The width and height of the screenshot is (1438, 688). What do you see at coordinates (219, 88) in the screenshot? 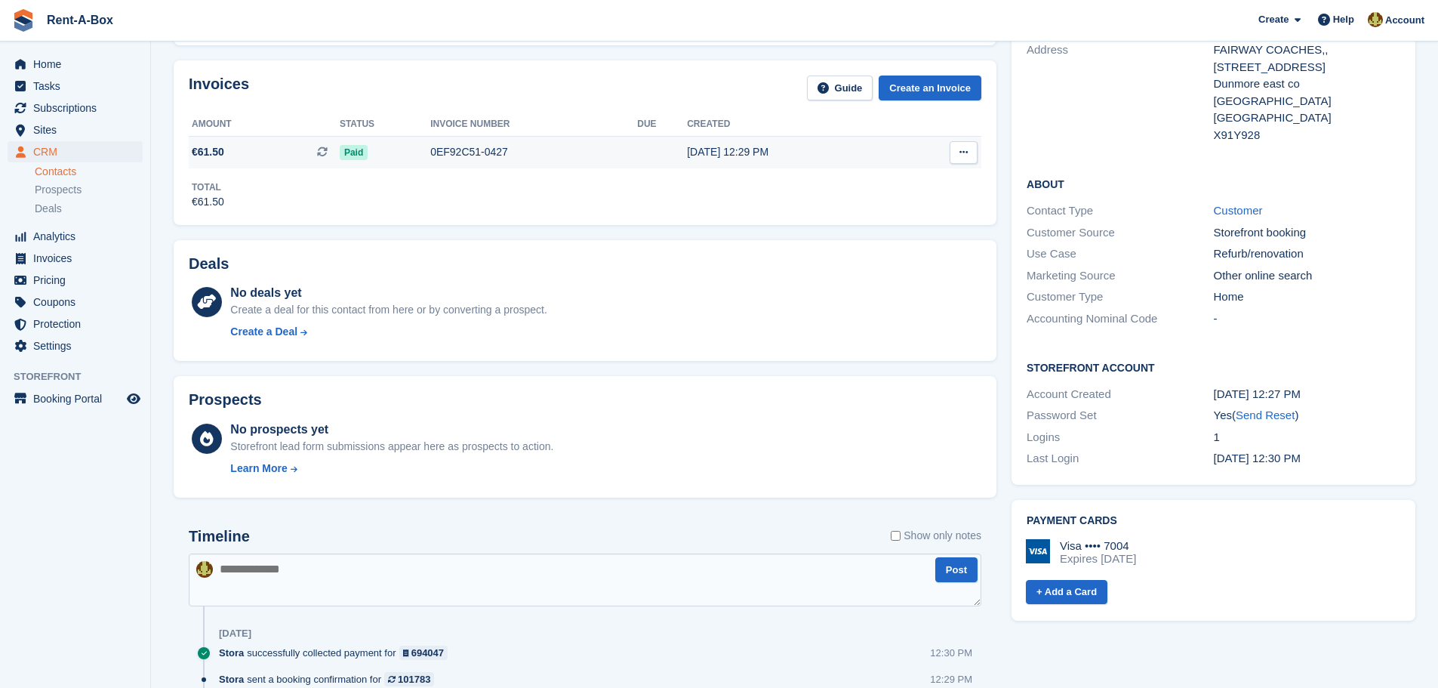
I see `h2: Invoices` at bounding box center [219, 88].